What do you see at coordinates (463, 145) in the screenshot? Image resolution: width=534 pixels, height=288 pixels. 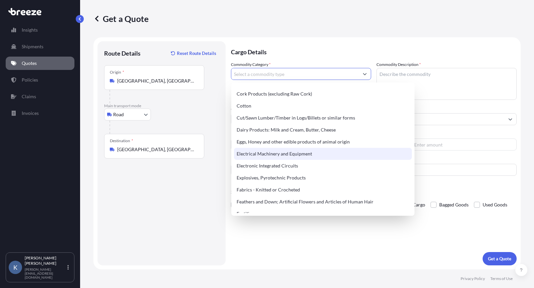 I see `input: Enter amount` at bounding box center [463, 145].